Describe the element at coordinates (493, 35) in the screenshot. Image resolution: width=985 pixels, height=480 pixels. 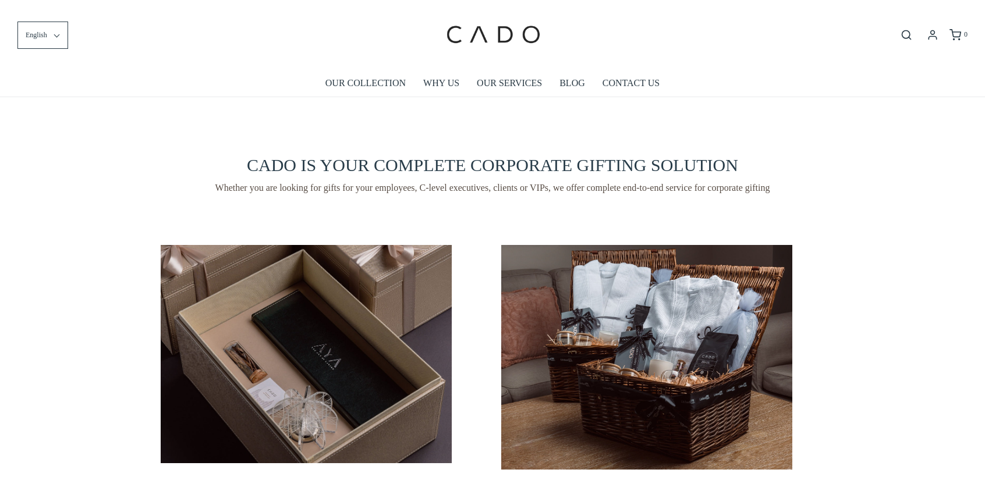
I see `img: cadogifting` at that location.